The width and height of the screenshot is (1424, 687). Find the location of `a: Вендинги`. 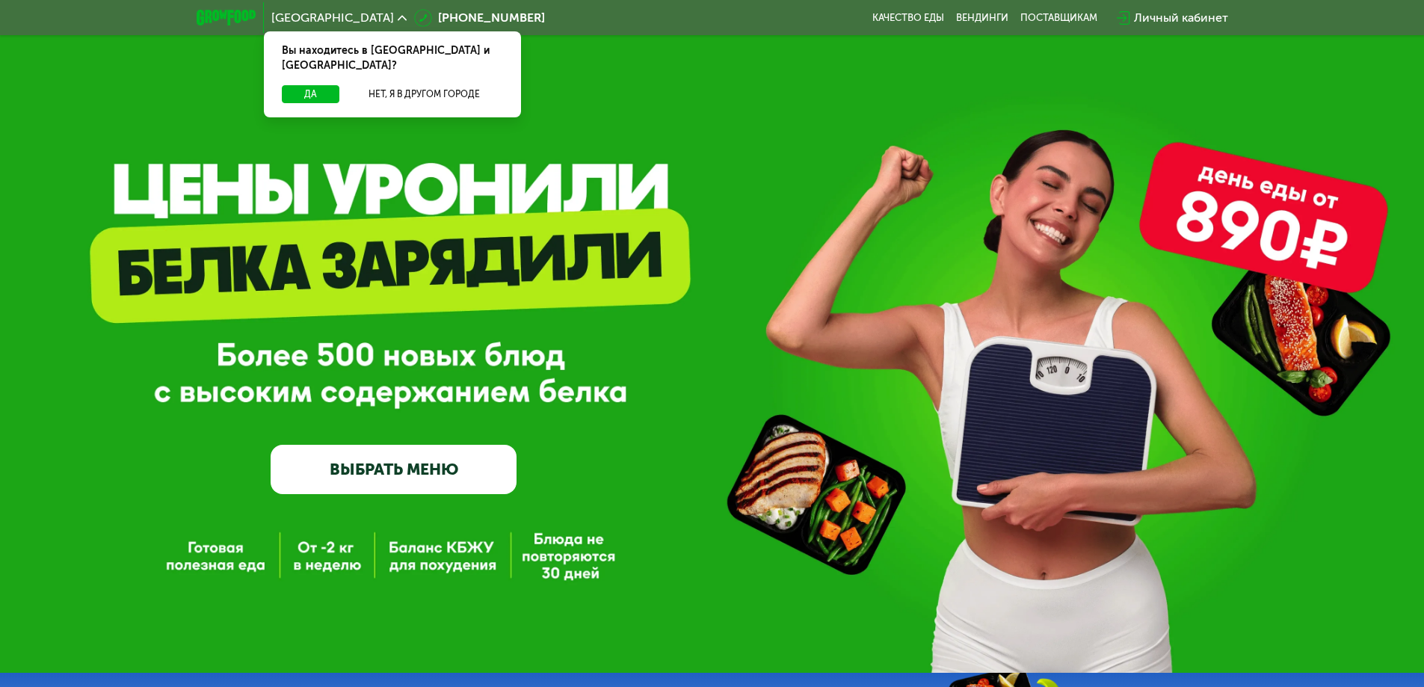

a: Вендинги is located at coordinates (982, 18).